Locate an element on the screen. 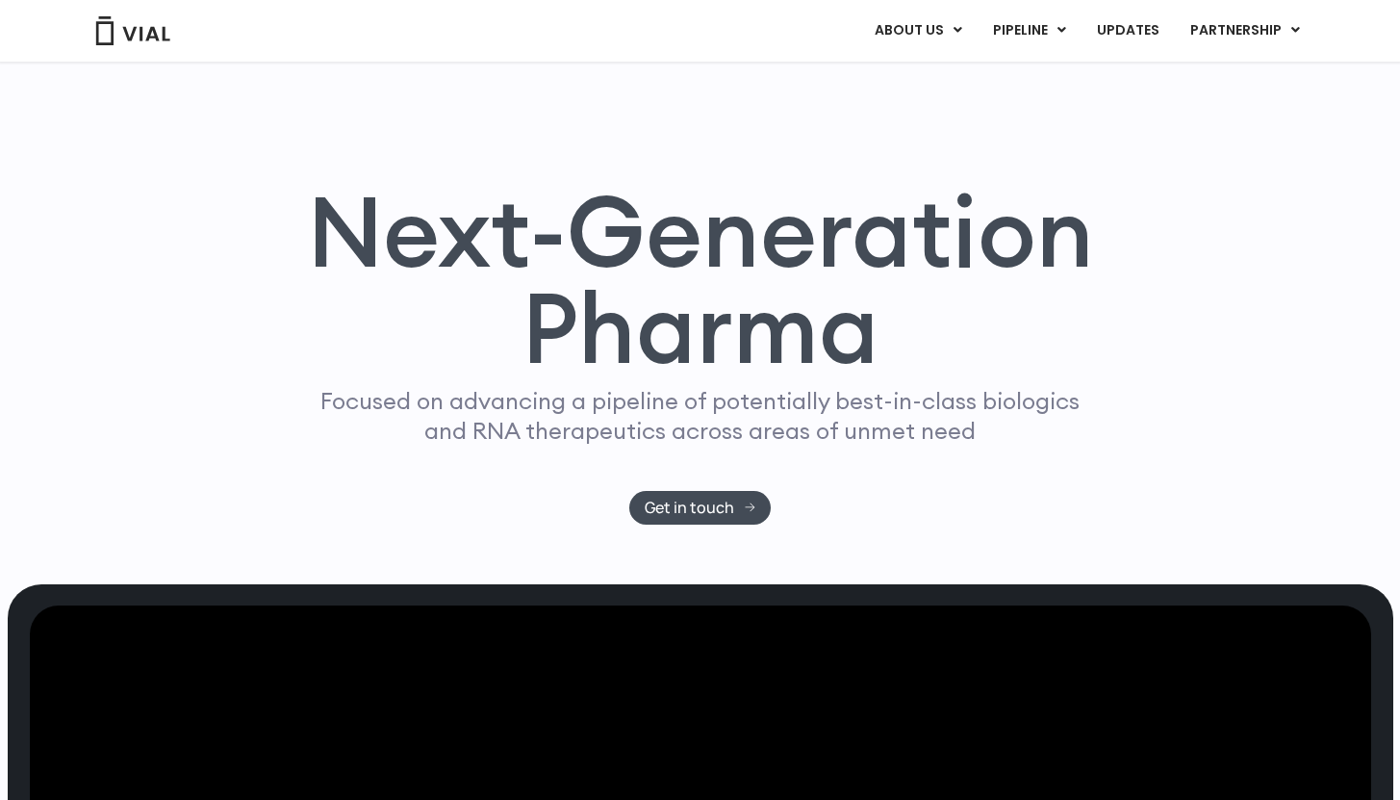 This screenshot has width=1400, height=800. a: PIPELINEMenu Toggle is located at coordinates (1029, 31).